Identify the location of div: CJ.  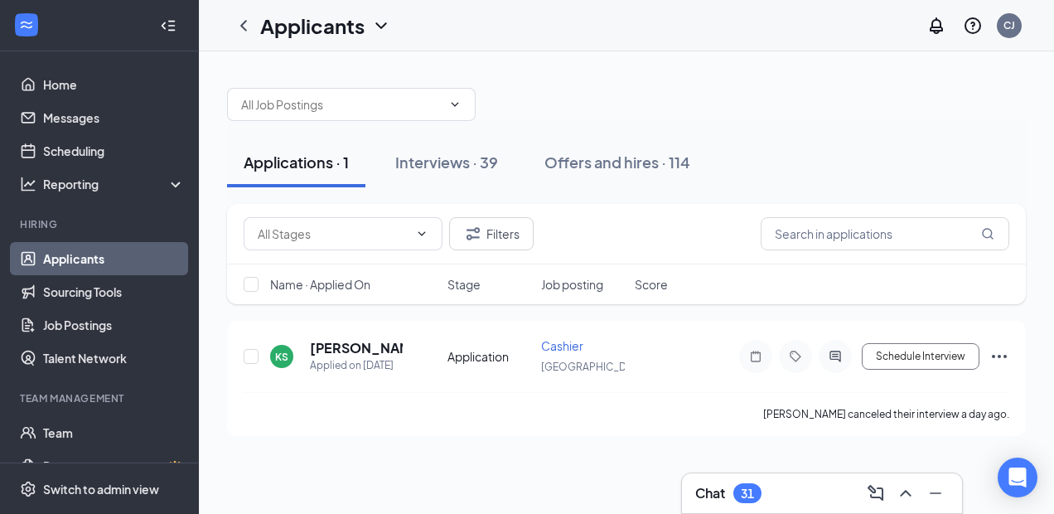
(1009, 25).